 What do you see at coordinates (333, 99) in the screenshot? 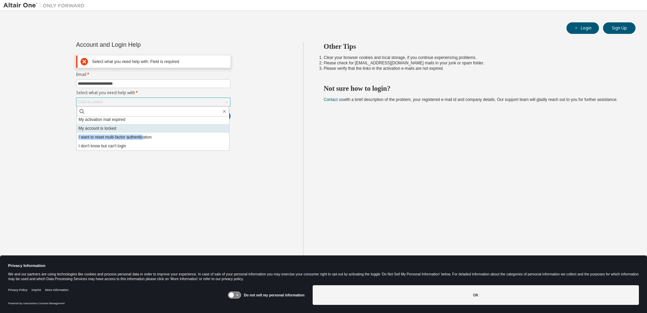
I see `a: Contact us` at bounding box center [333, 99].